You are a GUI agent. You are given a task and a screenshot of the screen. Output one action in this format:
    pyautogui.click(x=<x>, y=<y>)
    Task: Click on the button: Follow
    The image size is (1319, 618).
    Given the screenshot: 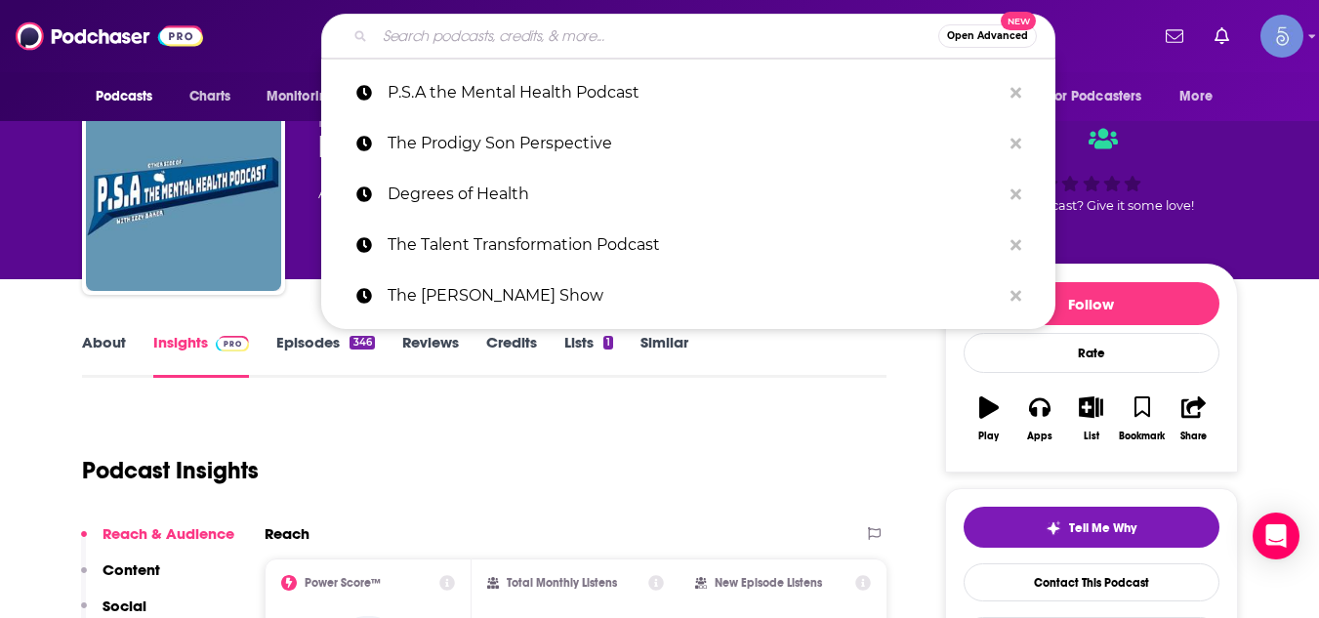 What is the action you would take?
    pyautogui.click(x=1092, y=304)
    